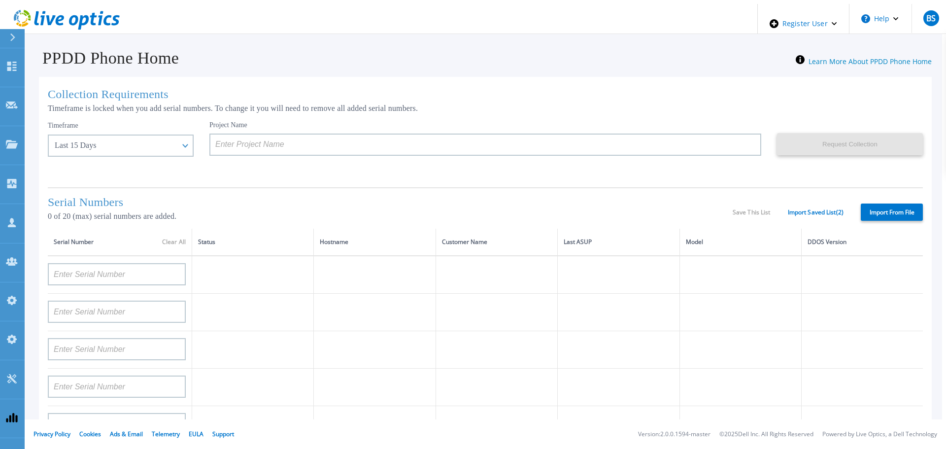 Image resolution: width=946 pixels, height=449 pixels. I want to click on button: Request Collection, so click(850, 144).